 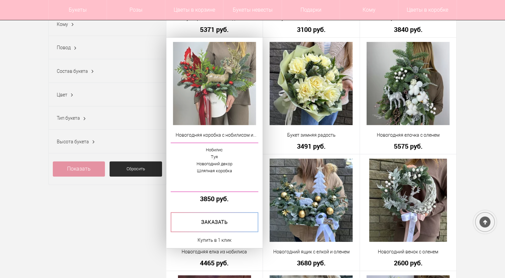 What do you see at coordinates (136, 169) in the screenshot?
I see `a: Сбросить` at bounding box center [136, 169].